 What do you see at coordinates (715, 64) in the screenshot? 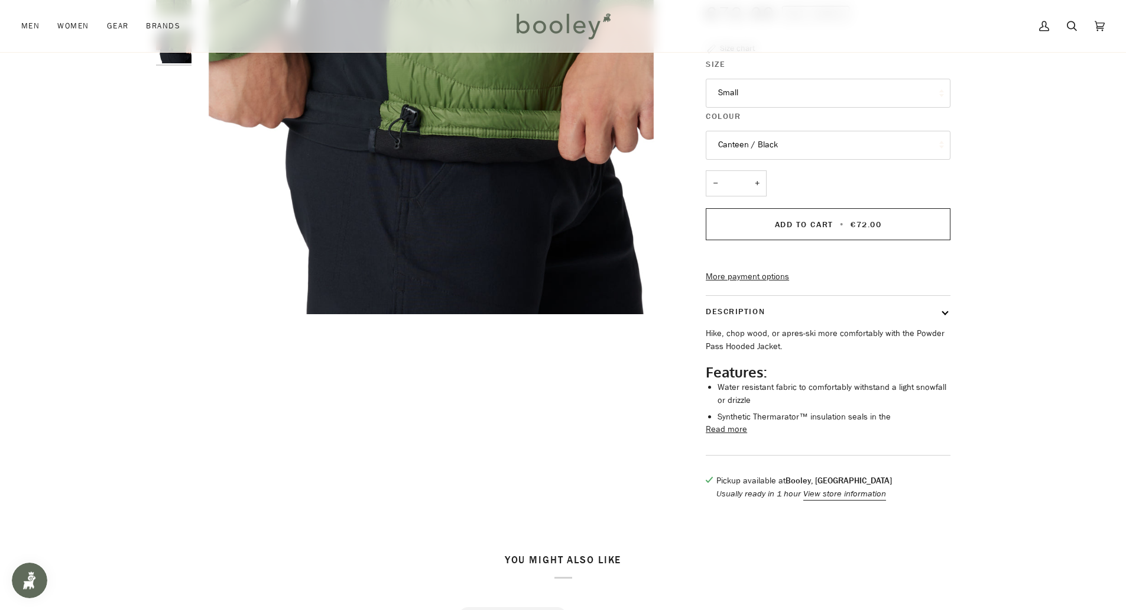
I see `span: Size` at bounding box center [715, 64].